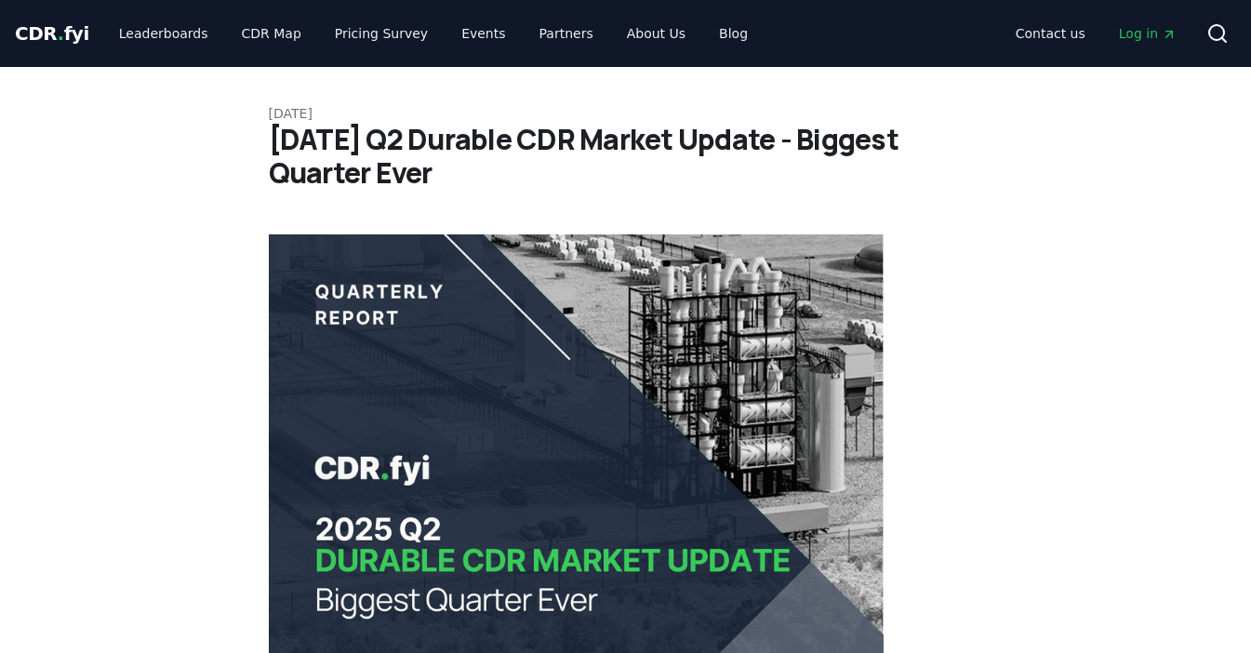 The image size is (1251, 653). What do you see at coordinates (1050, 33) in the screenshot?
I see `a: Contact us` at bounding box center [1050, 33].